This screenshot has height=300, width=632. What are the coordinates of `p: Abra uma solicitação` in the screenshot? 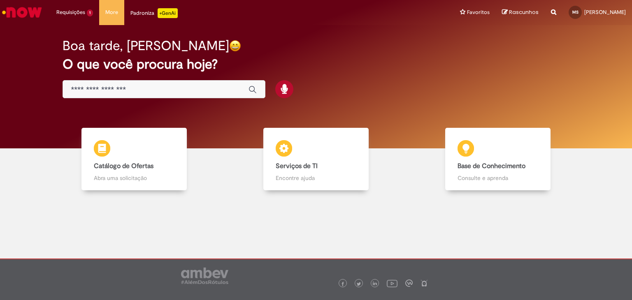 It's located at (134, 178).